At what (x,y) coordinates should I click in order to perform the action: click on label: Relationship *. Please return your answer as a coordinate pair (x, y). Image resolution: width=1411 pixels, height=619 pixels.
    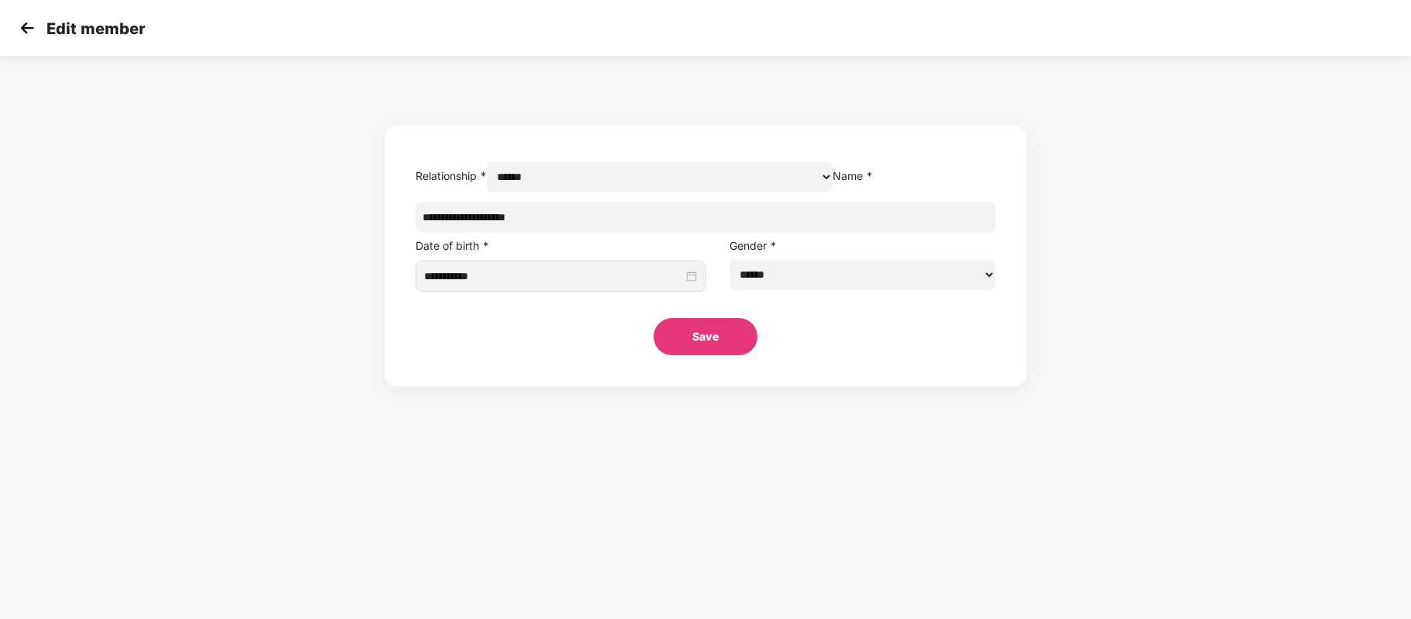
    Looking at the image, I should click on (451, 175).